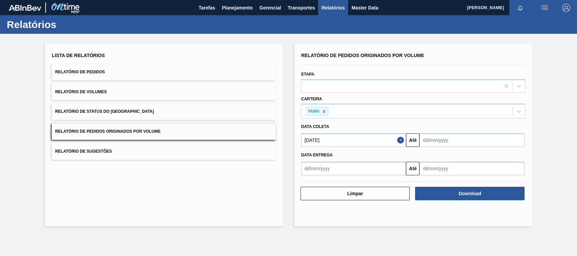 The height and width of the screenshot is (256, 577). Describe the element at coordinates (317, 155) in the screenshot. I see `span: Data entrega` at that location.